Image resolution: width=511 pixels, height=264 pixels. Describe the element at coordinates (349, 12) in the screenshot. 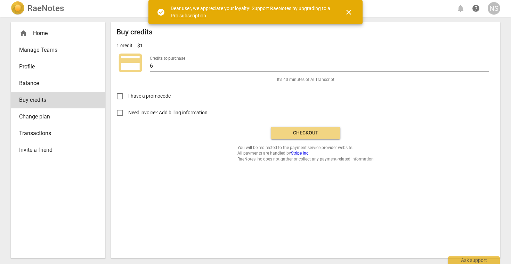

I see `button: Close` at that location.